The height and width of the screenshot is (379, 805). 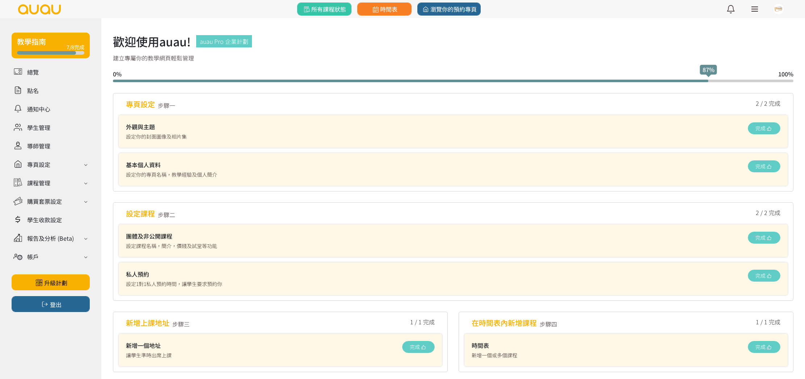 What do you see at coordinates (140, 214) in the screenshot?
I see `h3: 設定課程` at bounding box center [140, 214].